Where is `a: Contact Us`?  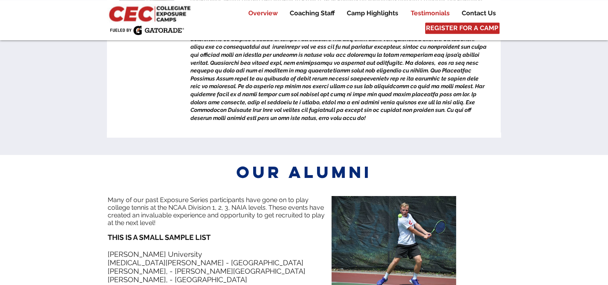 a: Contact Us is located at coordinates (479, 13).